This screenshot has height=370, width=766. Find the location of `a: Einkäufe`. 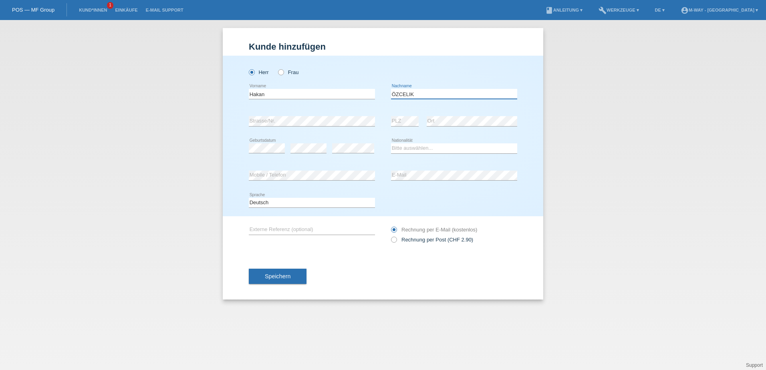

a: Einkäufe is located at coordinates (126, 10).